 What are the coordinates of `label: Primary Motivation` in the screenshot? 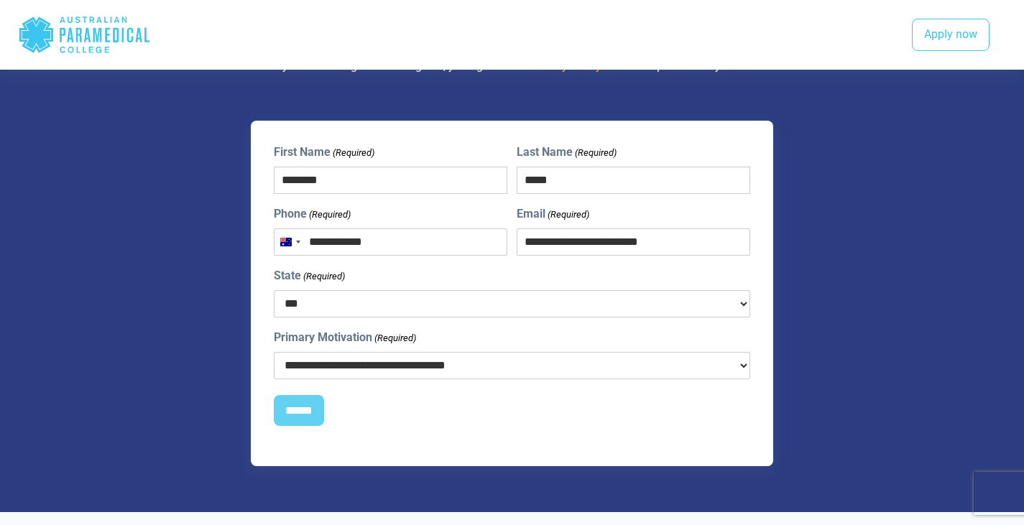 It's located at (345, 338).